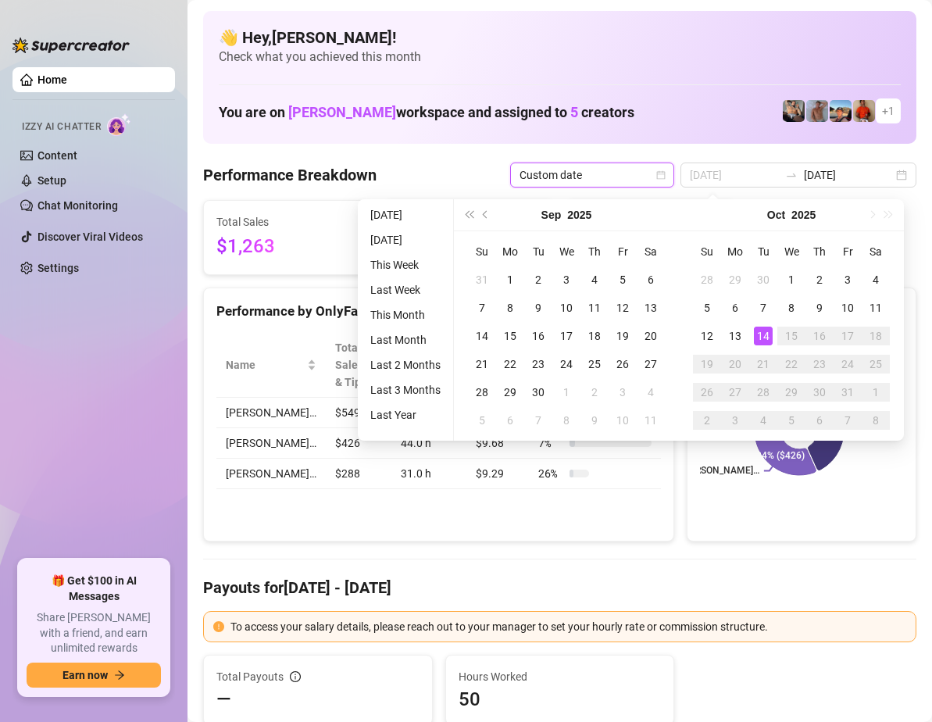 The height and width of the screenshot is (722, 932). Describe the element at coordinates (794, 111) in the screenshot. I see `img: George` at that location.